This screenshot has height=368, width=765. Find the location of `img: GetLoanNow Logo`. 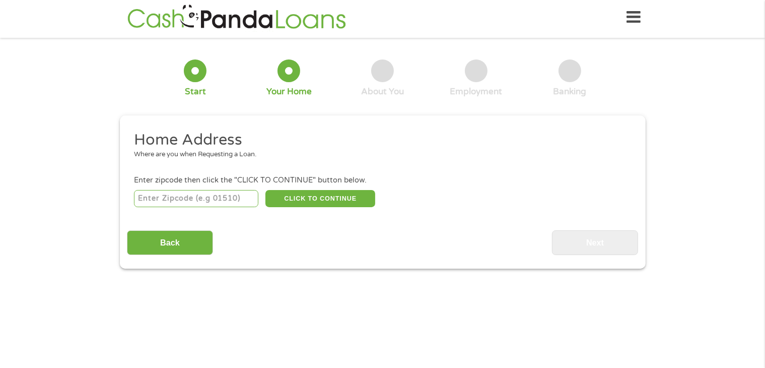

img: GetLoanNow Logo is located at coordinates (237, 17).